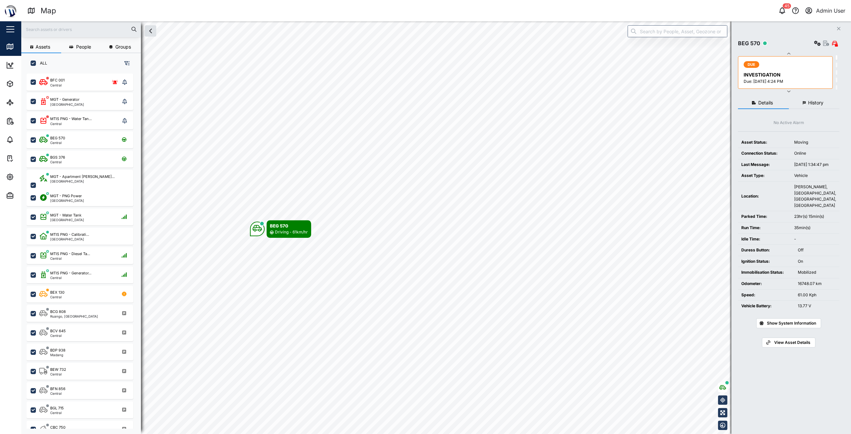 Image resolution: width=851 pixels, height=434 pixels. I want to click on div: Parked Time:, so click(764, 216).